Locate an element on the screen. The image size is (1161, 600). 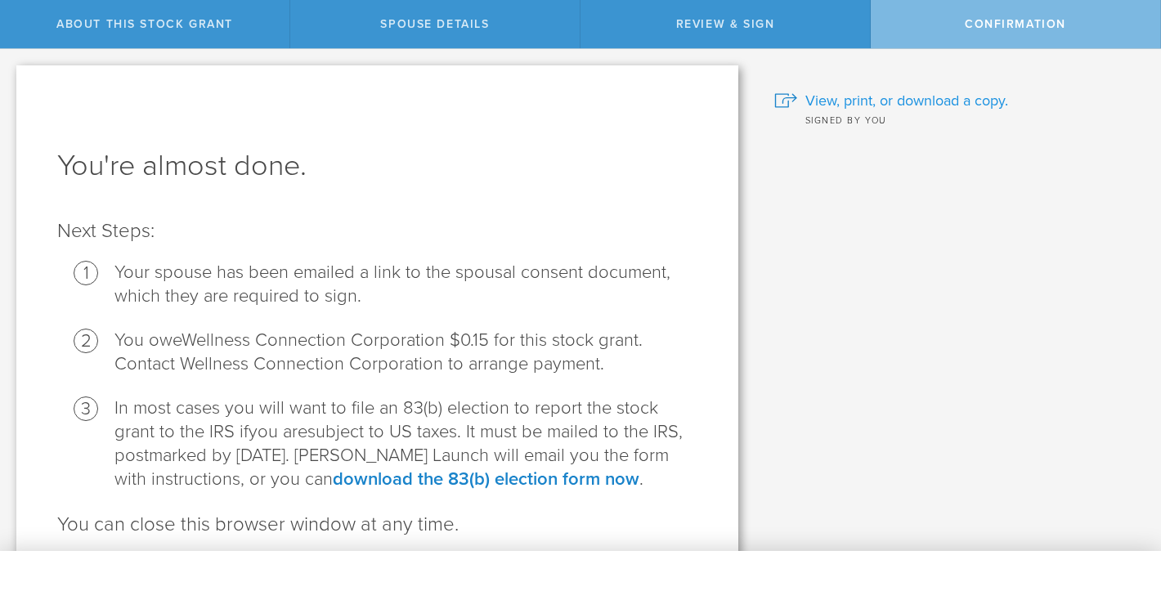
span: You owe is located at coordinates (148, 340).